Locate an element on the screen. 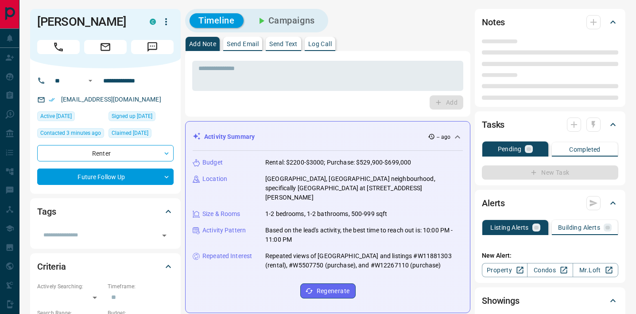 The width and height of the screenshot is (636, 314). a: Condos is located at coordinates (550, 270).